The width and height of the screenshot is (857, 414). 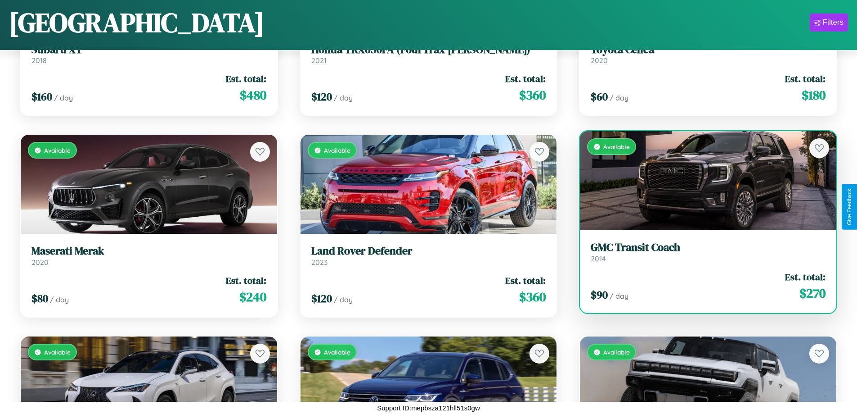 What do you see at coordinates (814, 95) in the screenshot?
I see `span: $ 180` at bounding box center [814, 95].